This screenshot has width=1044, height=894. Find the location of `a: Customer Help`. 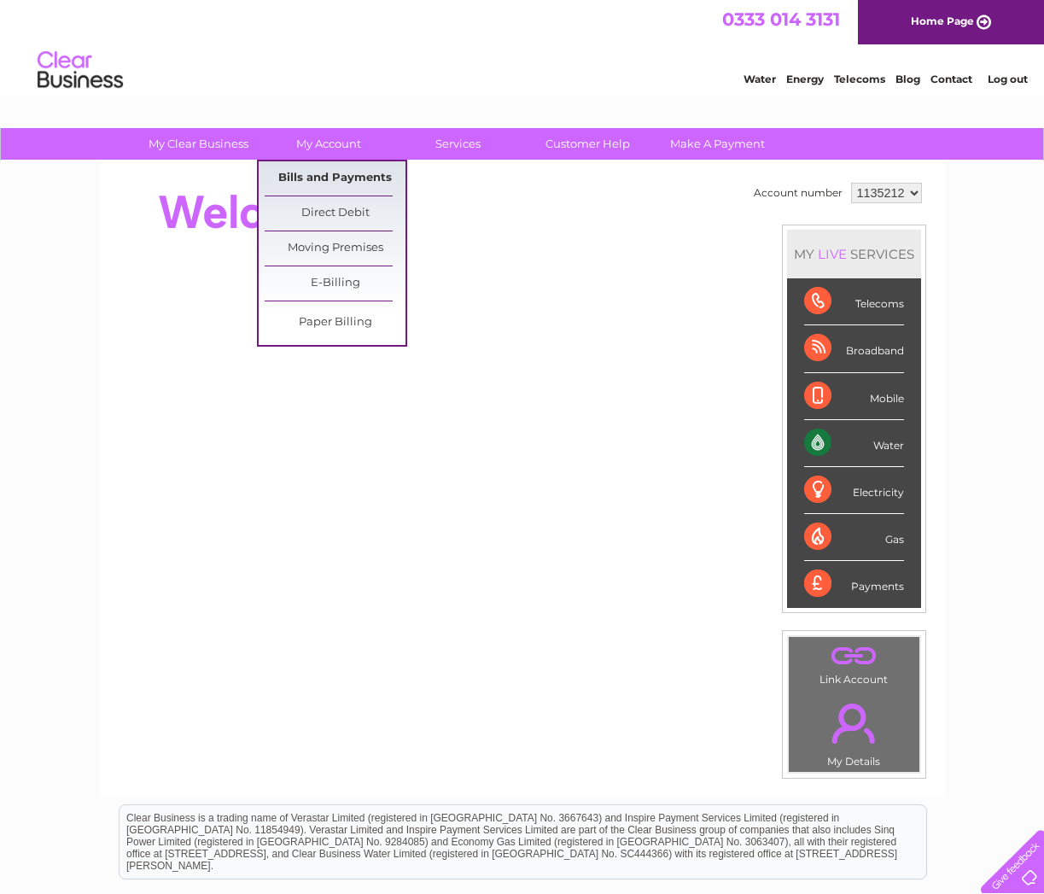

a: Customer Help is located at coordinates (587, 143).